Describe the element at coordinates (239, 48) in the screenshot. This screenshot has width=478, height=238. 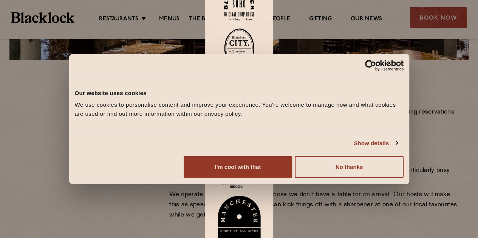
I see `img: City-stamp-default.svg` at that location.